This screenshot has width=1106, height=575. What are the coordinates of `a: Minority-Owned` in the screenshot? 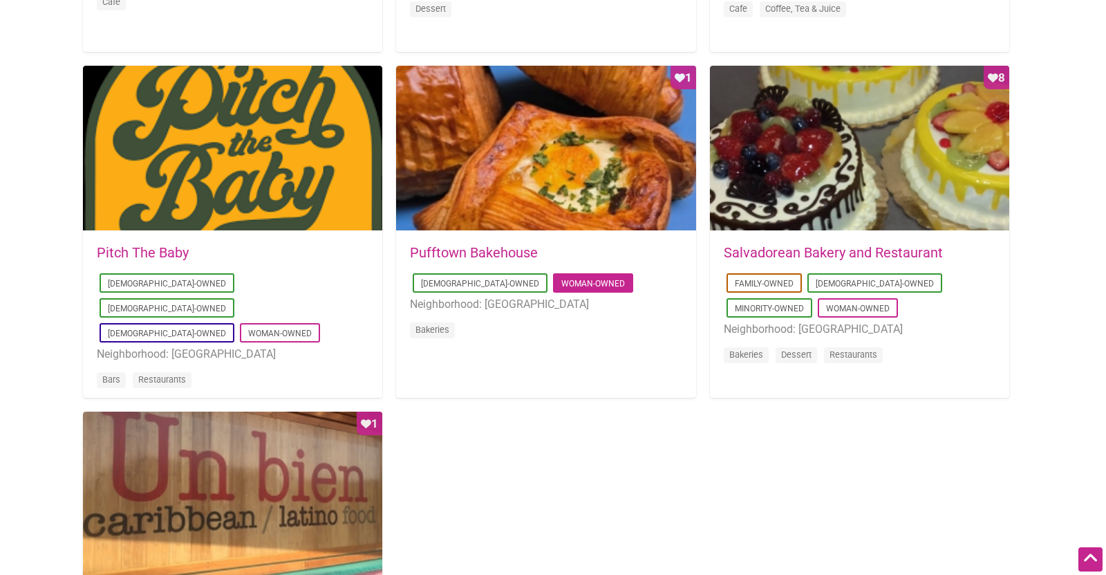 It's located at (769, 308).